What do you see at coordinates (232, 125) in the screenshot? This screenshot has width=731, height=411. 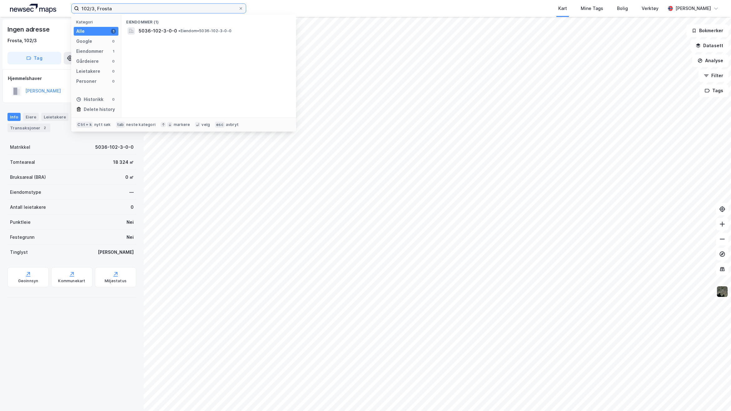 I see `div: avbryt` at bounding box center [232, 125].